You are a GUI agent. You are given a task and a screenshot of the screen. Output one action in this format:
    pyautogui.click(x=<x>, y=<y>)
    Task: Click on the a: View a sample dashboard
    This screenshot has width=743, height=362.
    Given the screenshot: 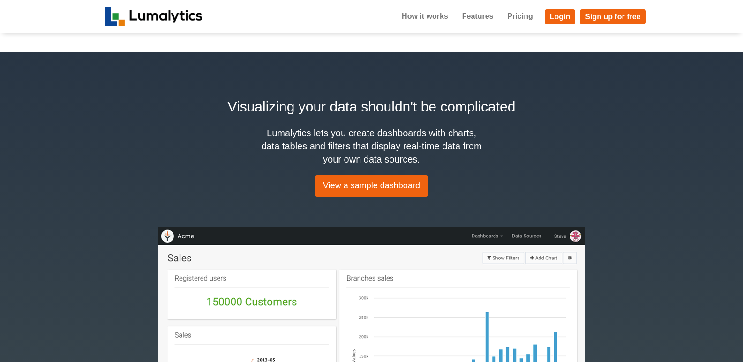 What is the action you would take?
    pyautogui.click(x=371, y=186)
    